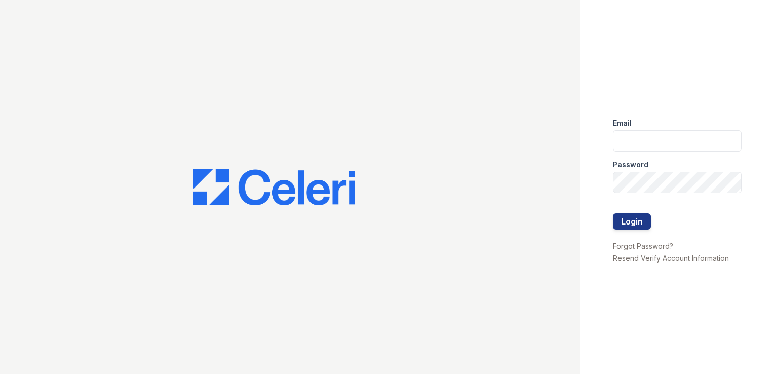 The image size is (774, 374). Describe the element at coordinates (630, 165) in the screenshot. I see `label: Password` at that location.